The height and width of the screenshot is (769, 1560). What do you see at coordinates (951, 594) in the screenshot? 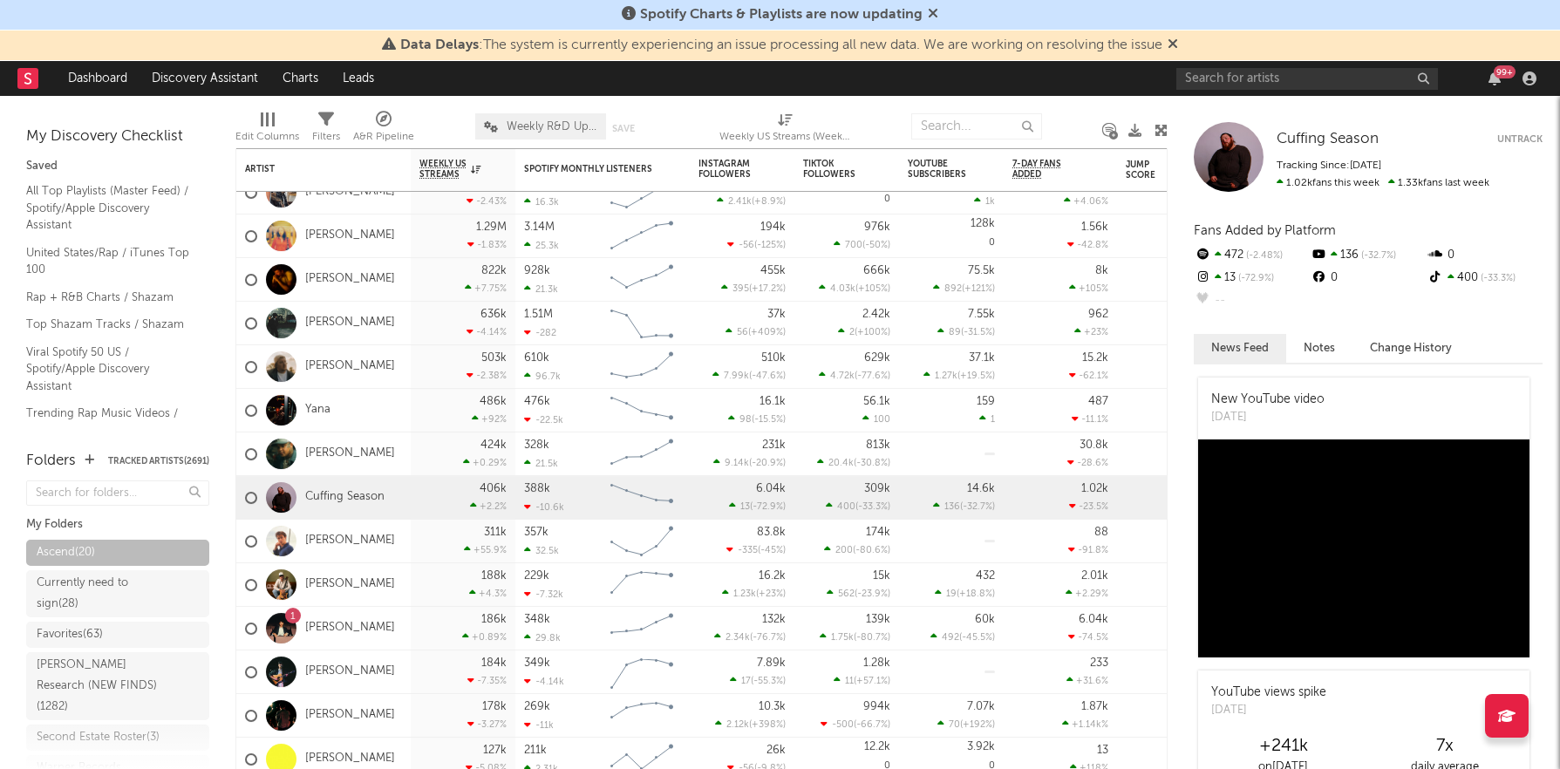
I see `span: 19` at bounding box center [951, 594].